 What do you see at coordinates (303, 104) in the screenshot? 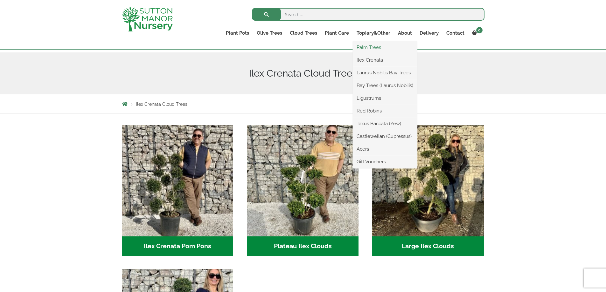
I see `nav: Breadcrumbs` at bounding box center [303, 104].